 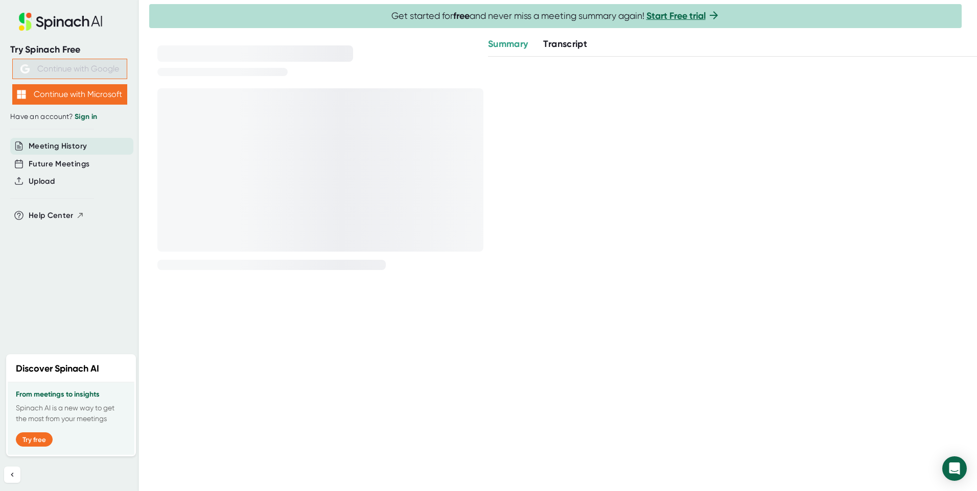 What do you see at coordinates (461, 16) in the screenshot?
I see `b: free` at bounding box center [461, 16].